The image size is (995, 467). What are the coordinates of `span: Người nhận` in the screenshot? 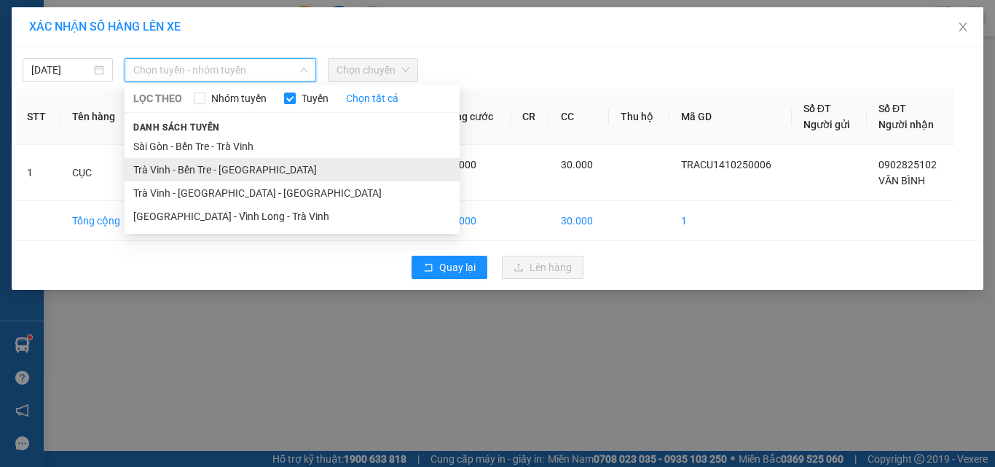 It's located at (906, 125).